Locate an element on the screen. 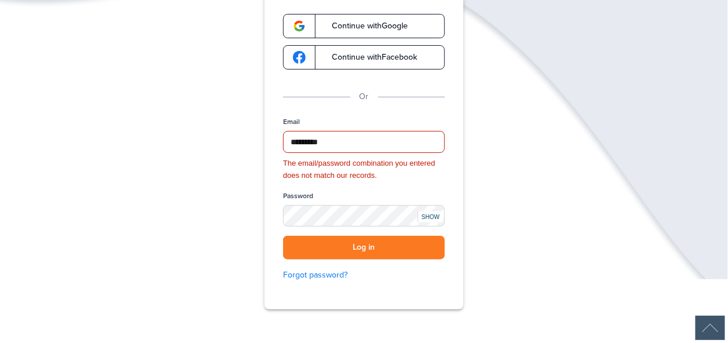 The image size is (728, 343). label: Password is located at coordinates (298, 196).